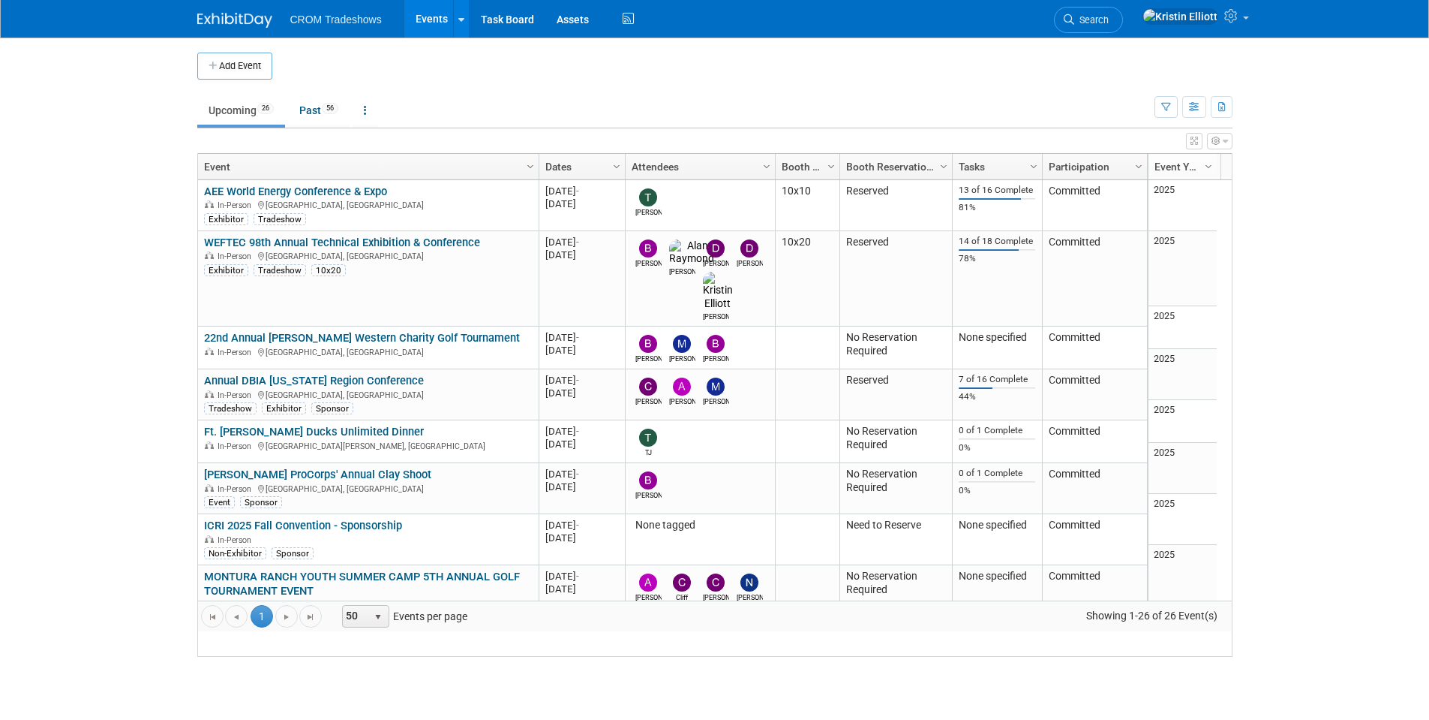 The image size is (1429, 720). I want to click on span: Showing 1-26 of 26 Event(s), so click(1152, 615).